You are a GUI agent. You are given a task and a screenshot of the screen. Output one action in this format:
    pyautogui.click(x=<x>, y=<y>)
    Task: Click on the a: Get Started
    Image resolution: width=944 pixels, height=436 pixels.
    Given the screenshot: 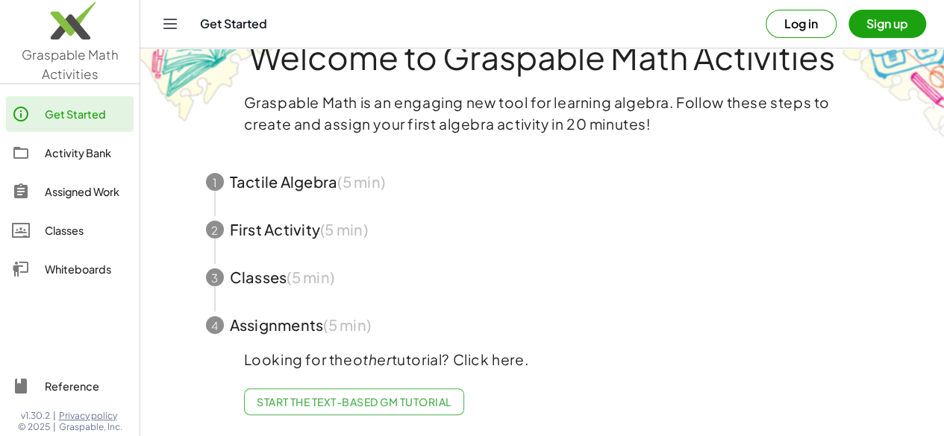 What is the action you would take?
    pyautogui.click(x=69, y=114)
    